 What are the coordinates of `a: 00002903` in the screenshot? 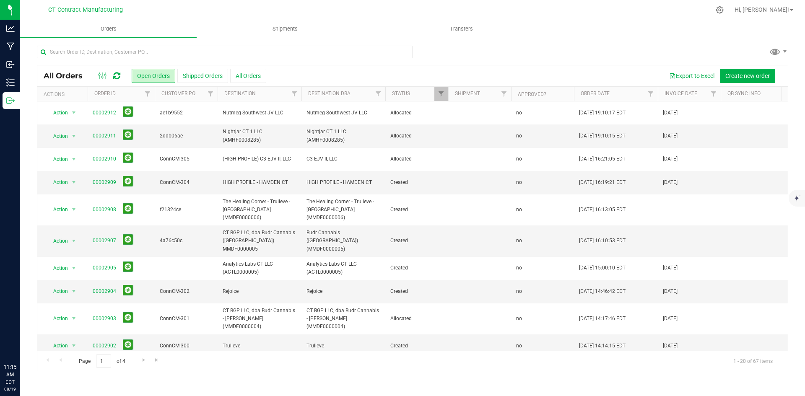 It's located at (104, 319).